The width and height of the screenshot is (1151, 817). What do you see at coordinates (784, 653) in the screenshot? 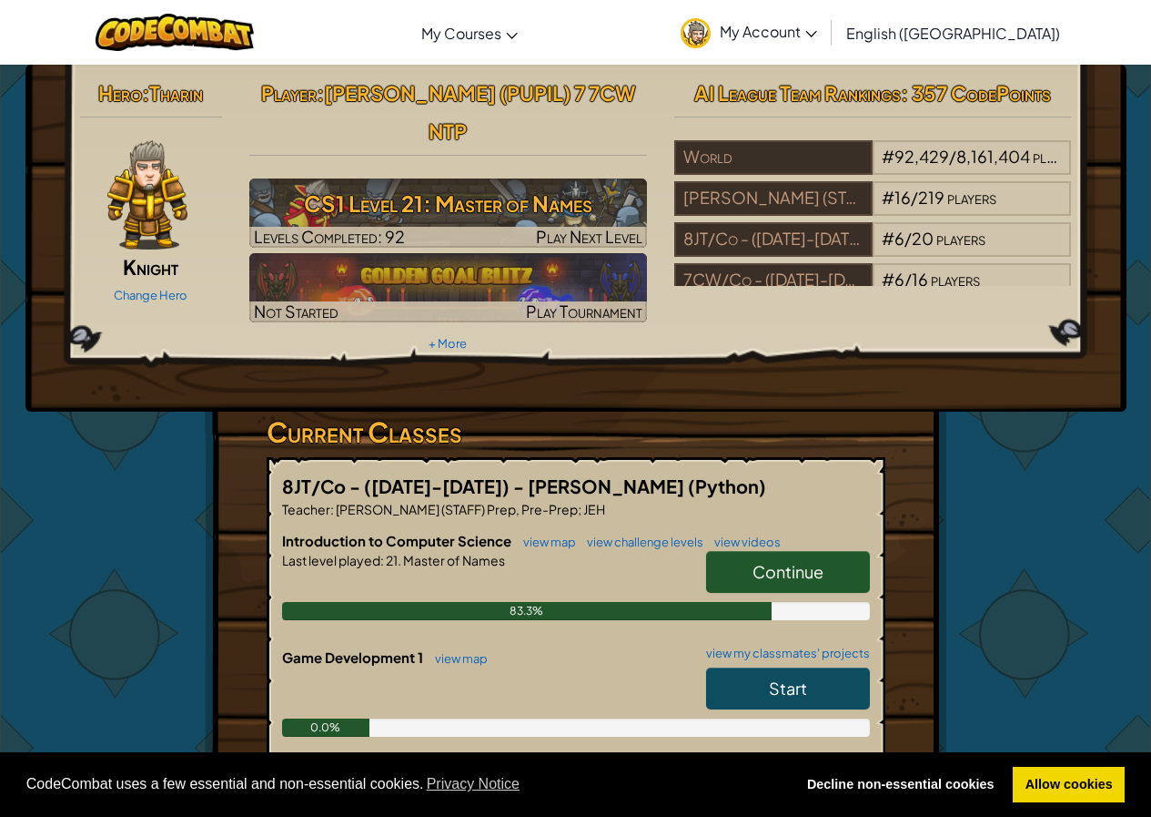
I see `a: view my classmates' projects` at bounding box center [784, 653].